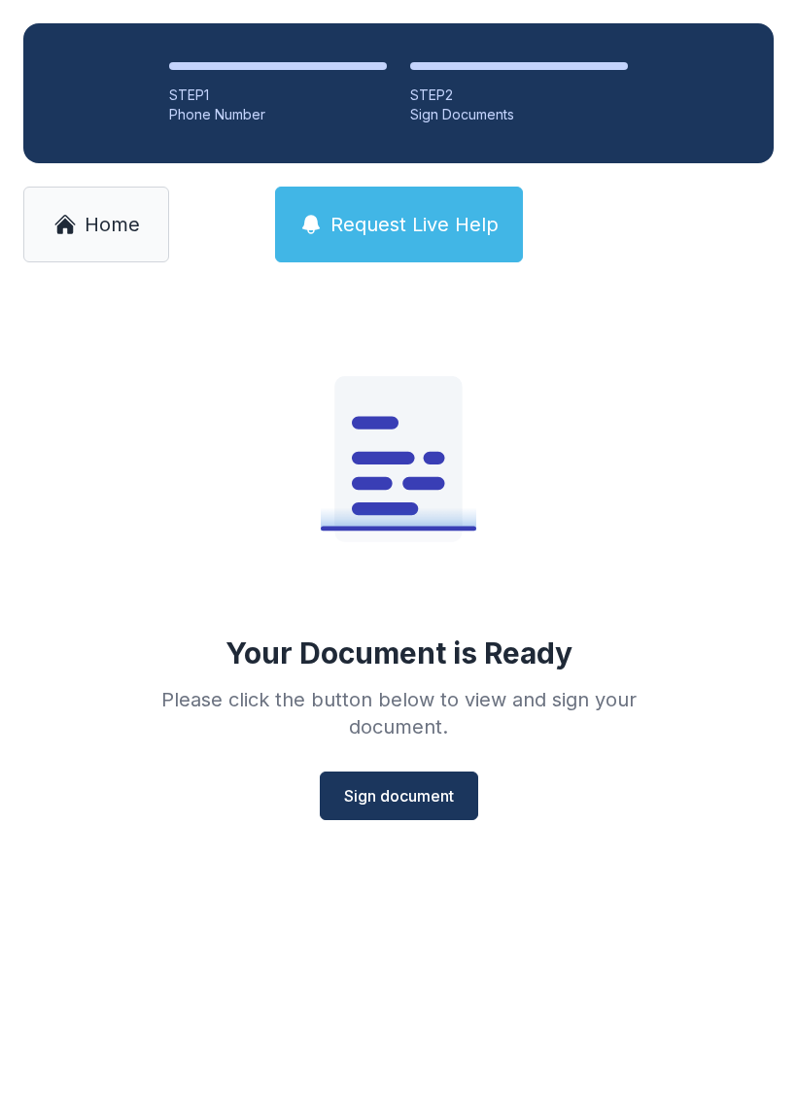 This screenshot has width=797, height=1099. Describe the element at coordinates (519, 115) in the screenshot. I see `div: Sign Documents` at that location.